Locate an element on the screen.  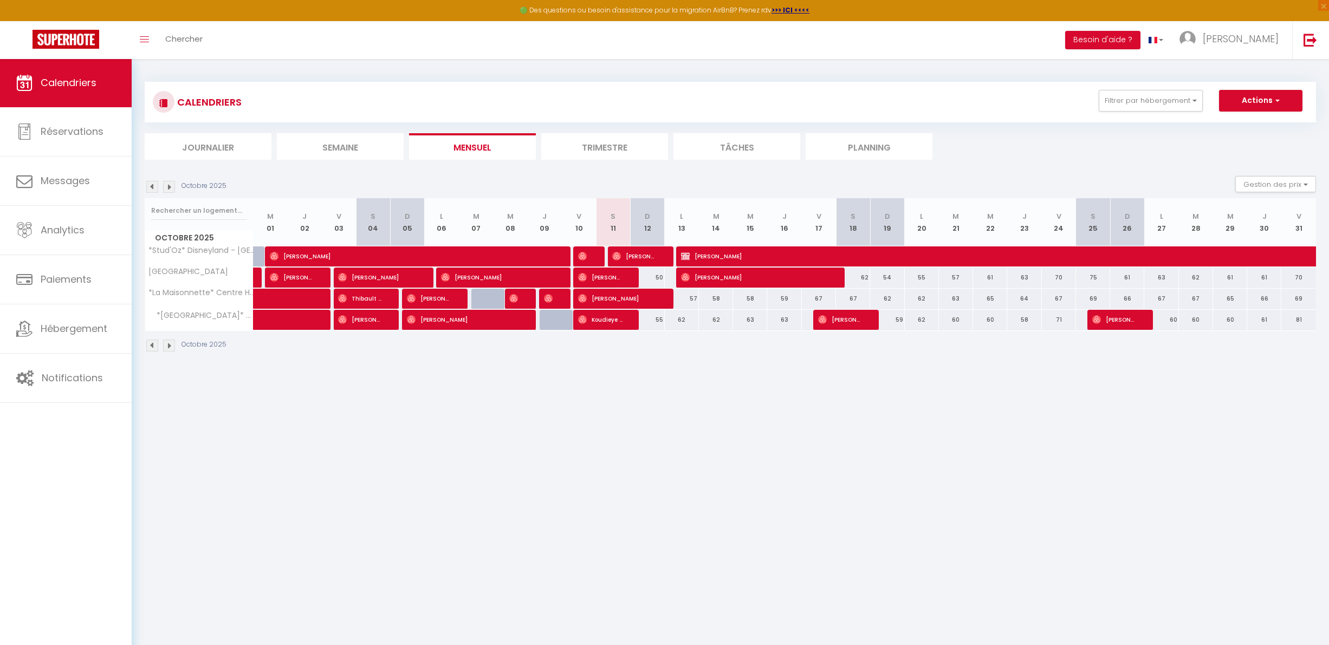
strong: >>> ICI <<<< is located at coordinates (791, 10).